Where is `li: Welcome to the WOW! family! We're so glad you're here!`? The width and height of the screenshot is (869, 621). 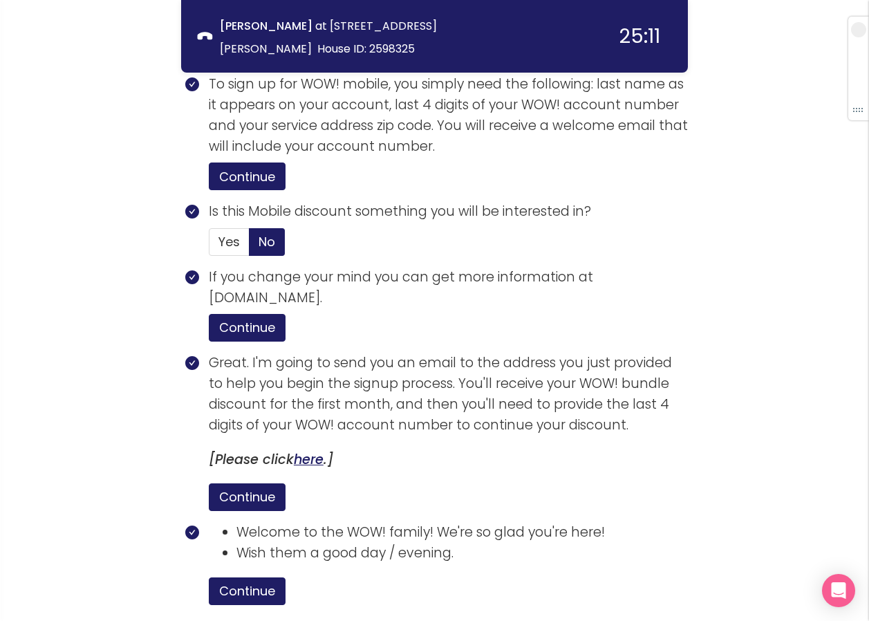 li: Welcome to the WOW! family! We're so glad you're here! is located at coordinates (462, 533).